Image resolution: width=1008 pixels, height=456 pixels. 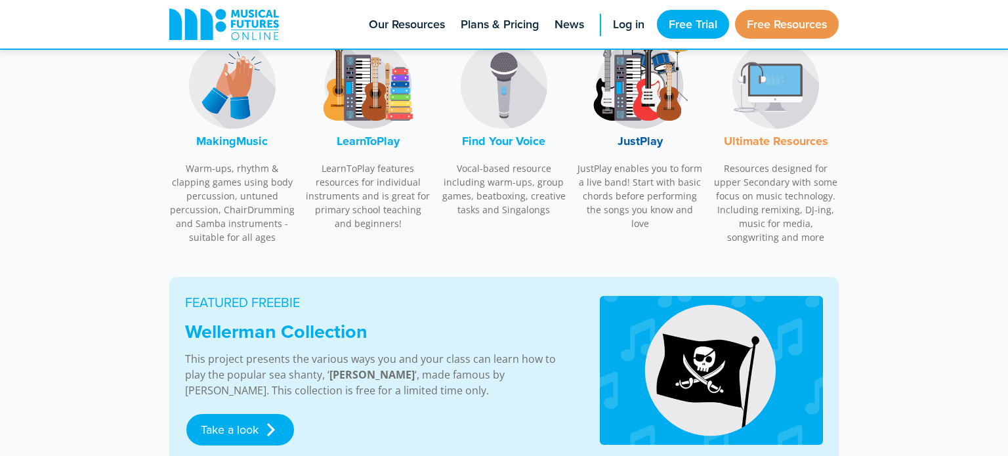 I want to click on a: Take a look, so click(x=240, y=430).